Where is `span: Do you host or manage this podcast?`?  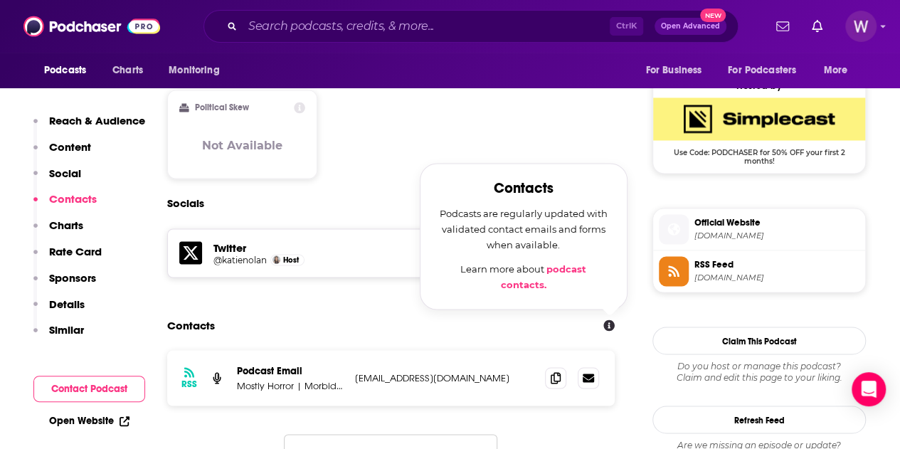 span: Do you host or manage this podcast? is located at coordinates (759, 366).